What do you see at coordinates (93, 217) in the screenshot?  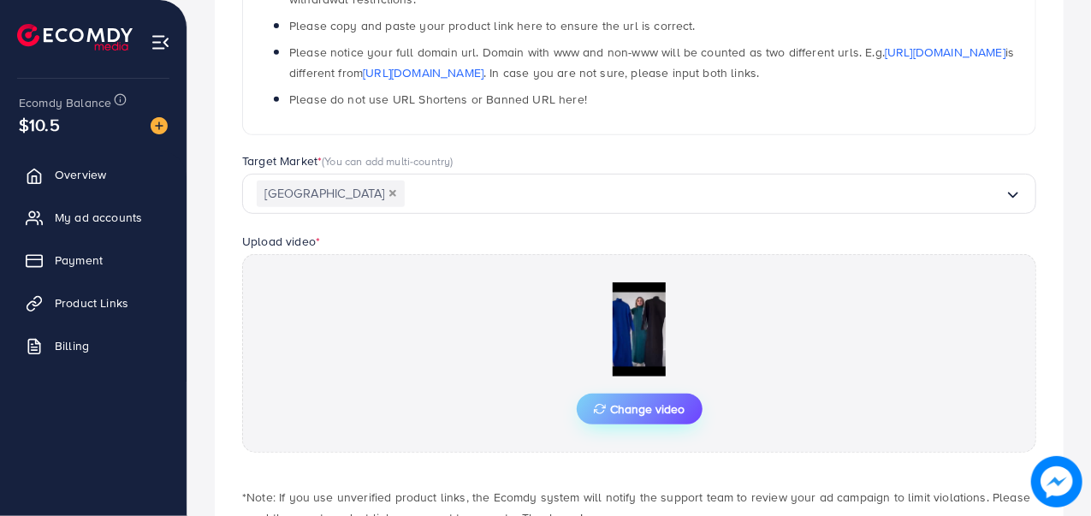 I see `a: My ad accounts` at bounding box center [93, 217].